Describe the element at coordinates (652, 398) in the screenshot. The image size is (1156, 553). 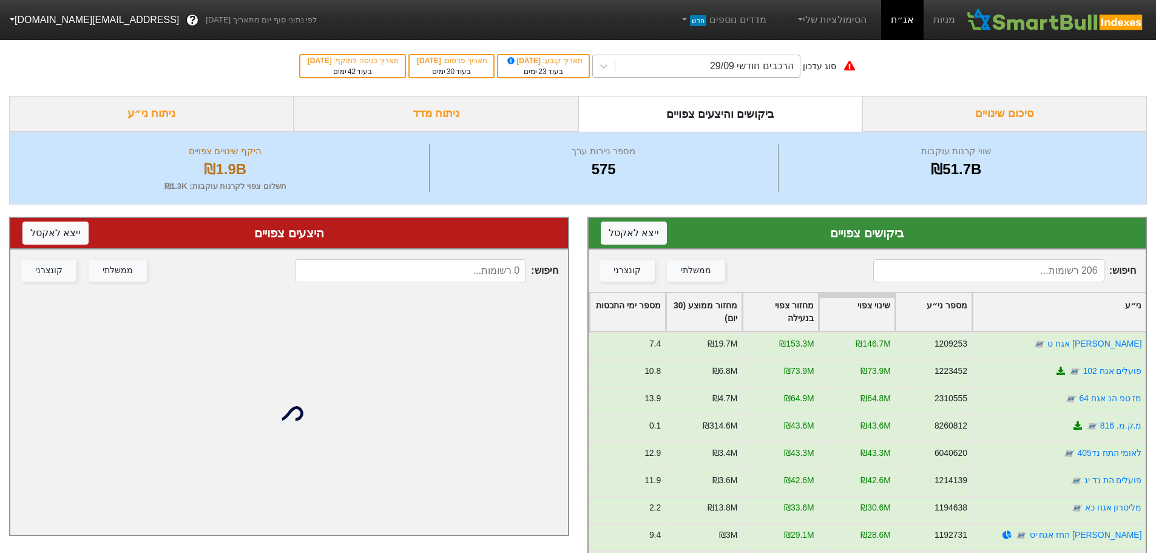
I see `div: 13.9` at that location.